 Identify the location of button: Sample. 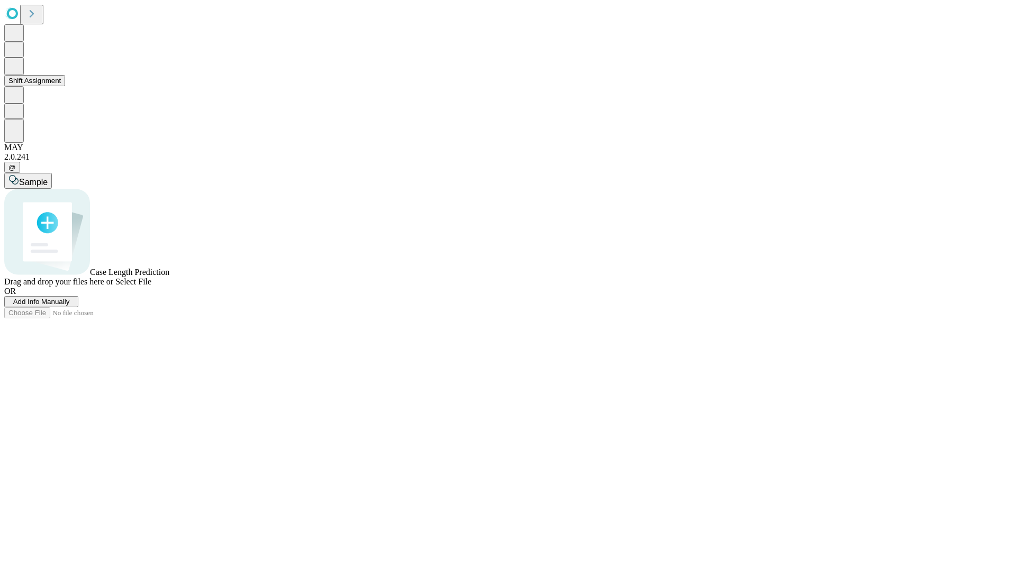
(28, 181).